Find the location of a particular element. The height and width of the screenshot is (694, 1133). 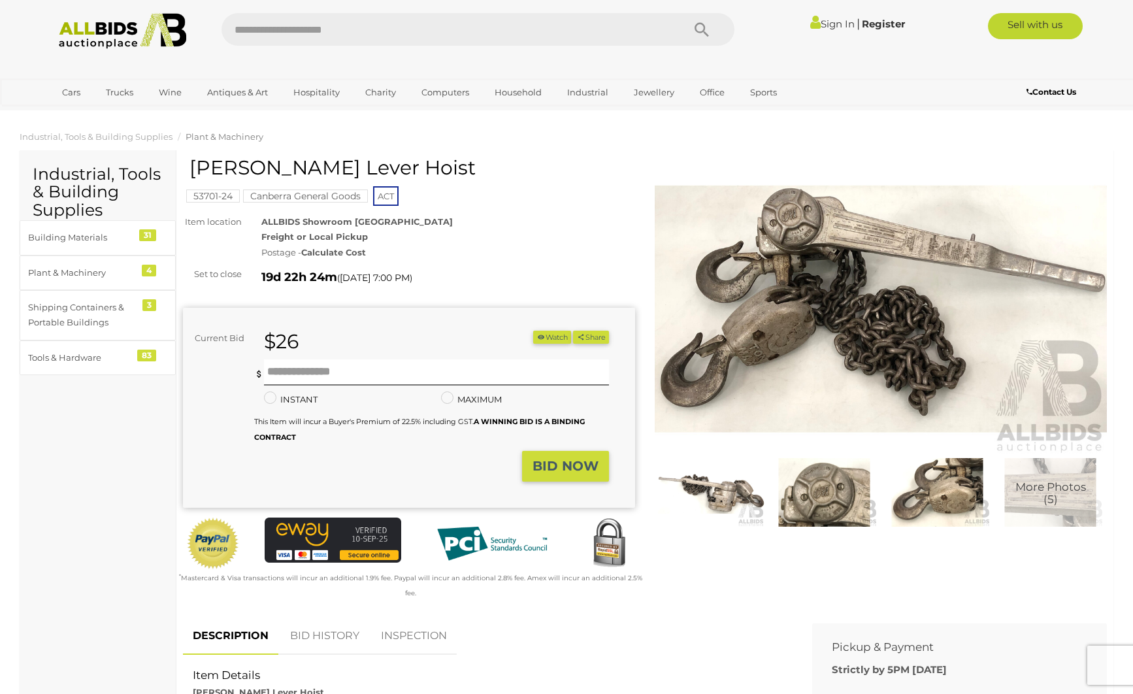

strong: Calculate Cost is located at coordinates (333, 252).